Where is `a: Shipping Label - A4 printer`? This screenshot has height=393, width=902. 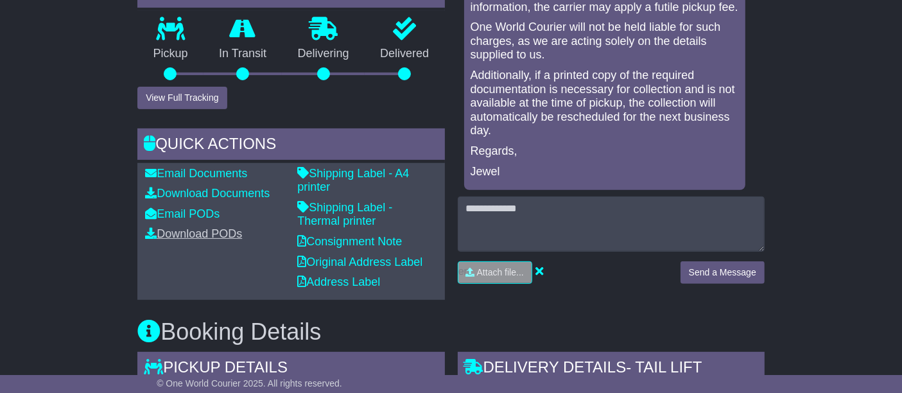 a: Shipping Label - A4 printer is located at coordinates (353, 180).